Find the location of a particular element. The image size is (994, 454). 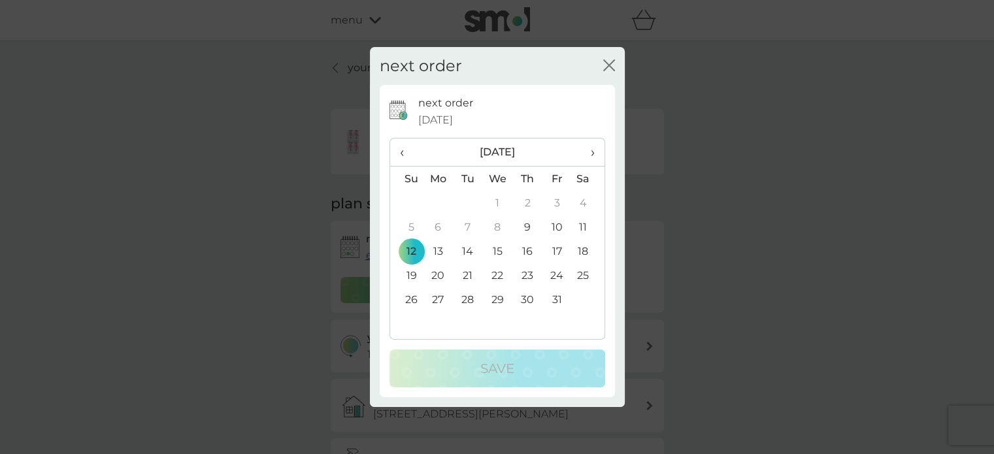

th: Th is located at coordinates (527, 179).